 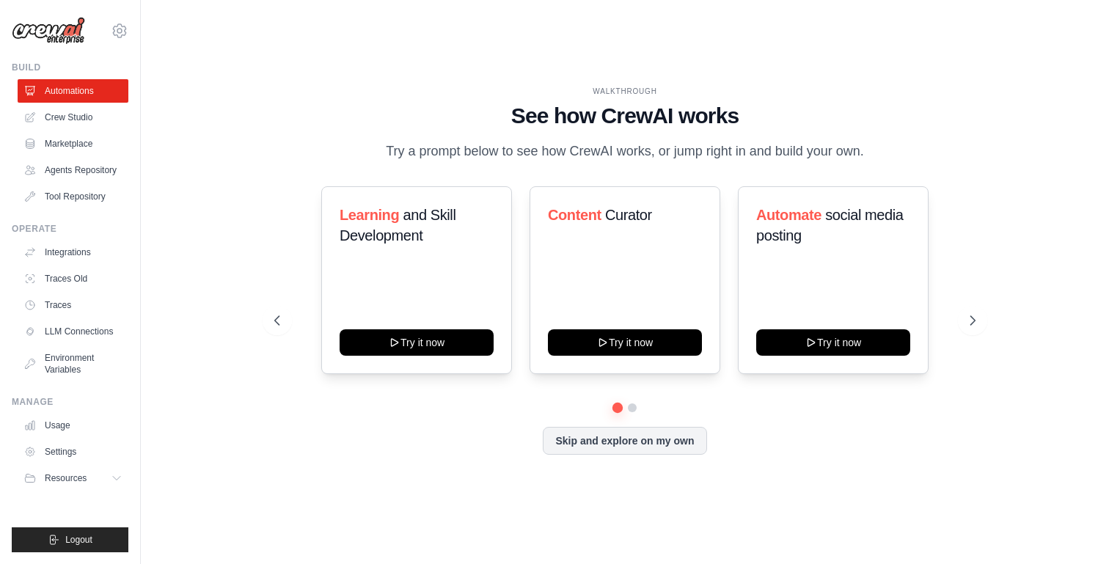 I want to click on p: Try a prompt below to see how CrewAI works, or jump right in and build your own., so click(x=625, y=151).